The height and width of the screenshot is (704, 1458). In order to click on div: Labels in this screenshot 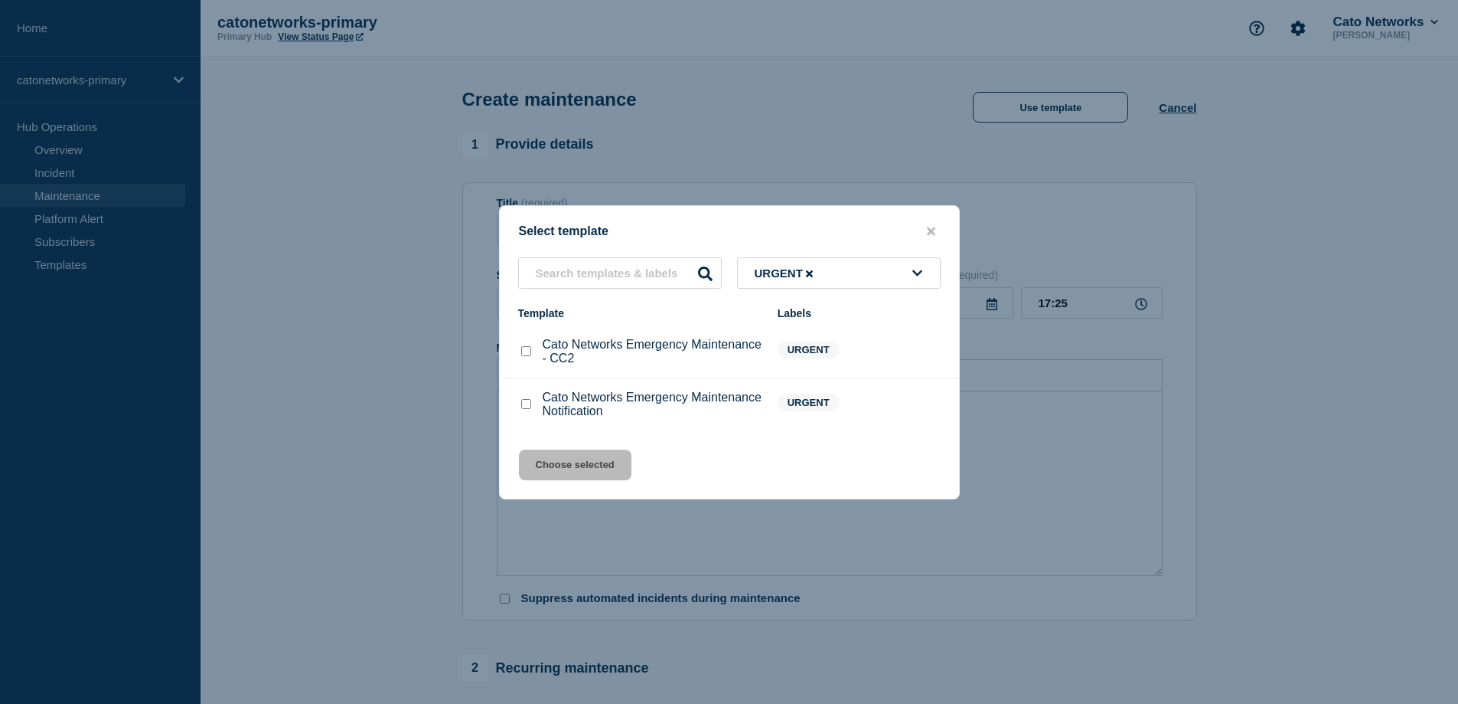, I will do `click(859, 313)`.